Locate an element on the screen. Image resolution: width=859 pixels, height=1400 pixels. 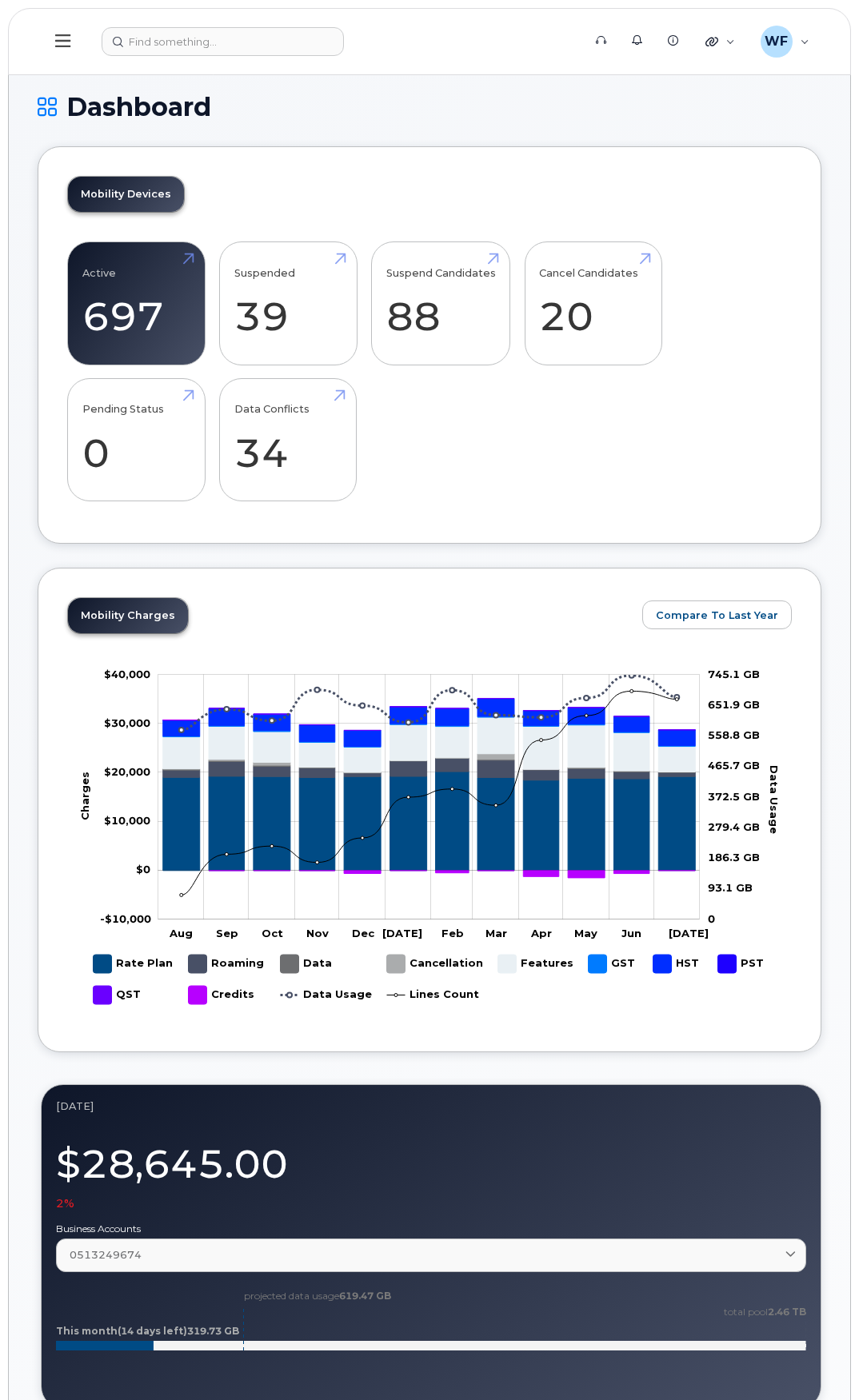
button: Compare To Last Year is located at coordinates (717, 615).